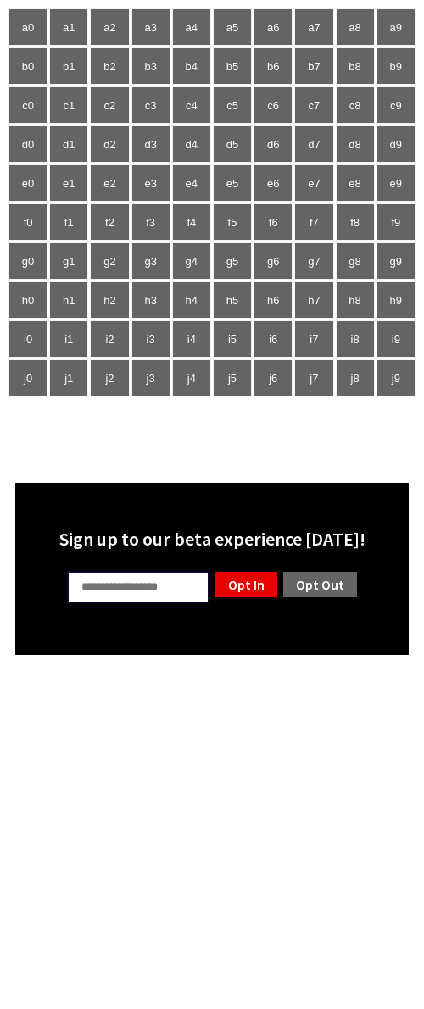 This screenshot has height=1009, width=424. Describe the element at coordinates (313, 183) in the screenshot. I see `td: e7` at that location.